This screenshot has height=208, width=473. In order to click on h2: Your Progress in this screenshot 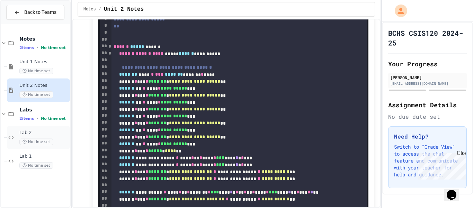, I will do `click(428, 64)`.